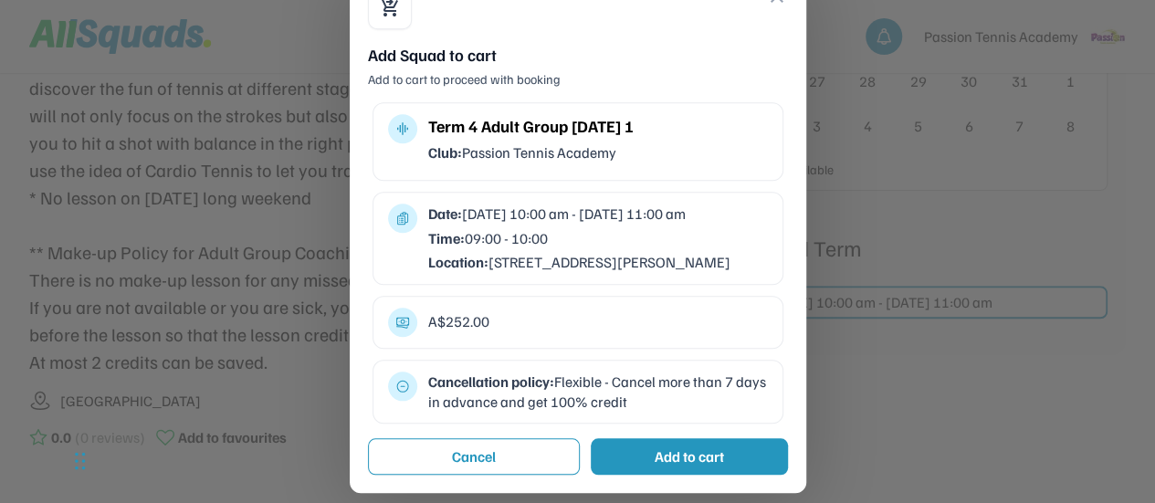  I want to click on div: Add Squad to cart, so click(578, 55).